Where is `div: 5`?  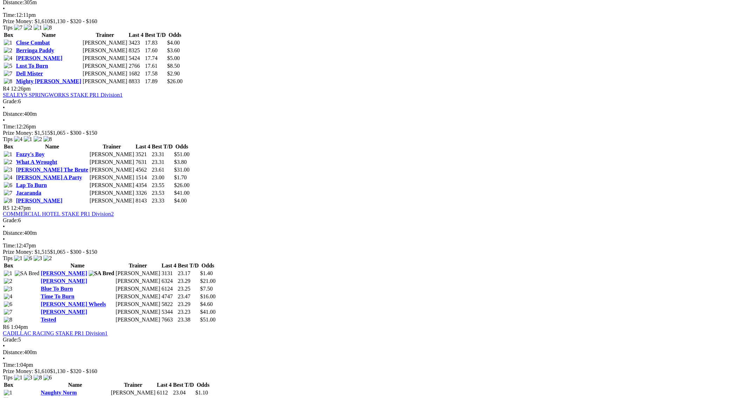
div: 5 is located at coordinates (371, 340).